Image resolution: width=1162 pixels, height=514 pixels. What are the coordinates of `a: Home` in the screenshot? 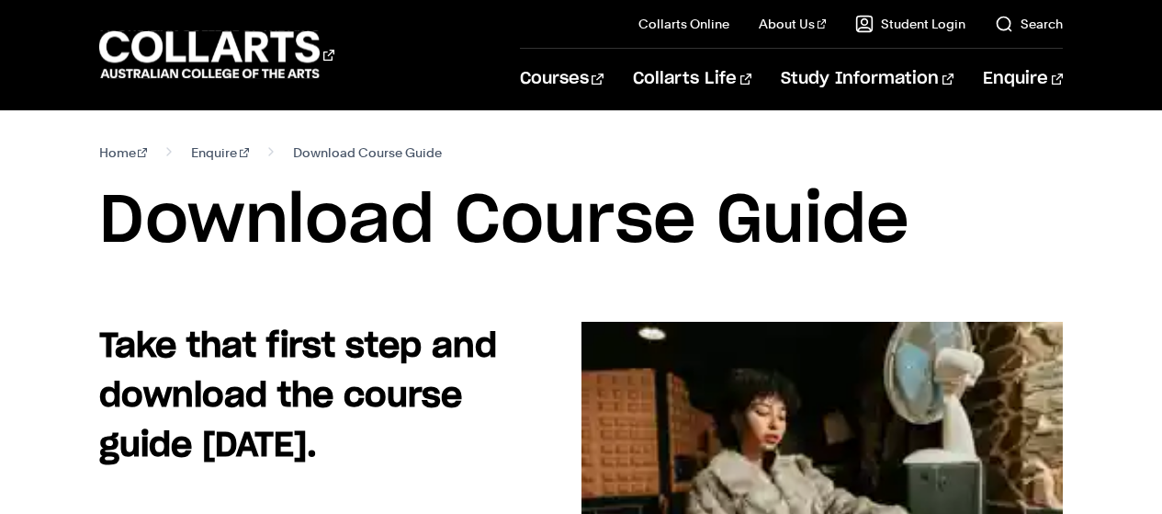 It's located at (123, 153).